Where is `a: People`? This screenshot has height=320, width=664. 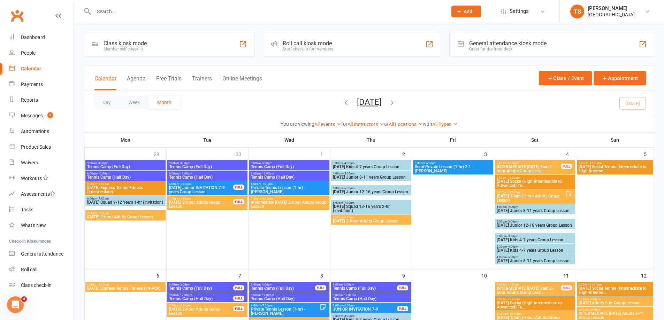 a: People is located at coordinates (41, 53).